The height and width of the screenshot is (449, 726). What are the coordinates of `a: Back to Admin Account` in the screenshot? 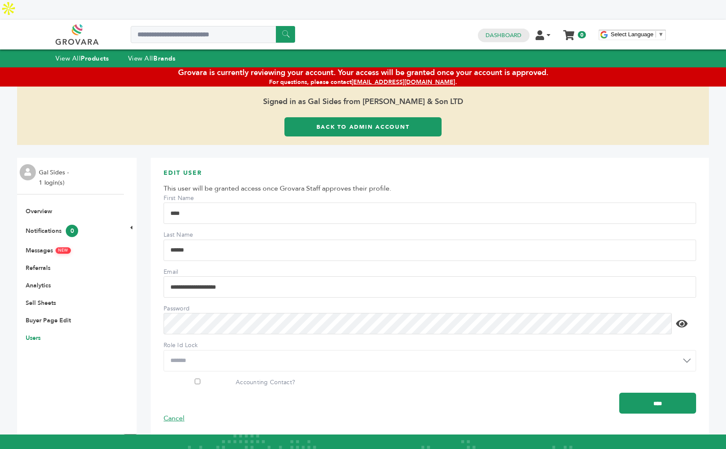 It's located at (363, 127).